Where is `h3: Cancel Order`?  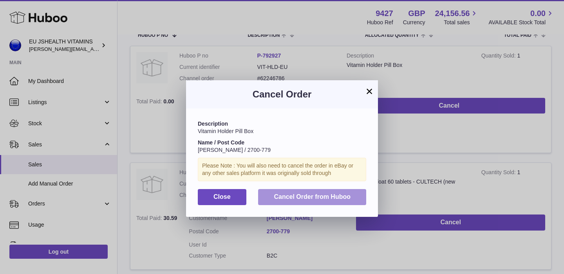 h3: Cancel Order is located at coordinates (282, 94).